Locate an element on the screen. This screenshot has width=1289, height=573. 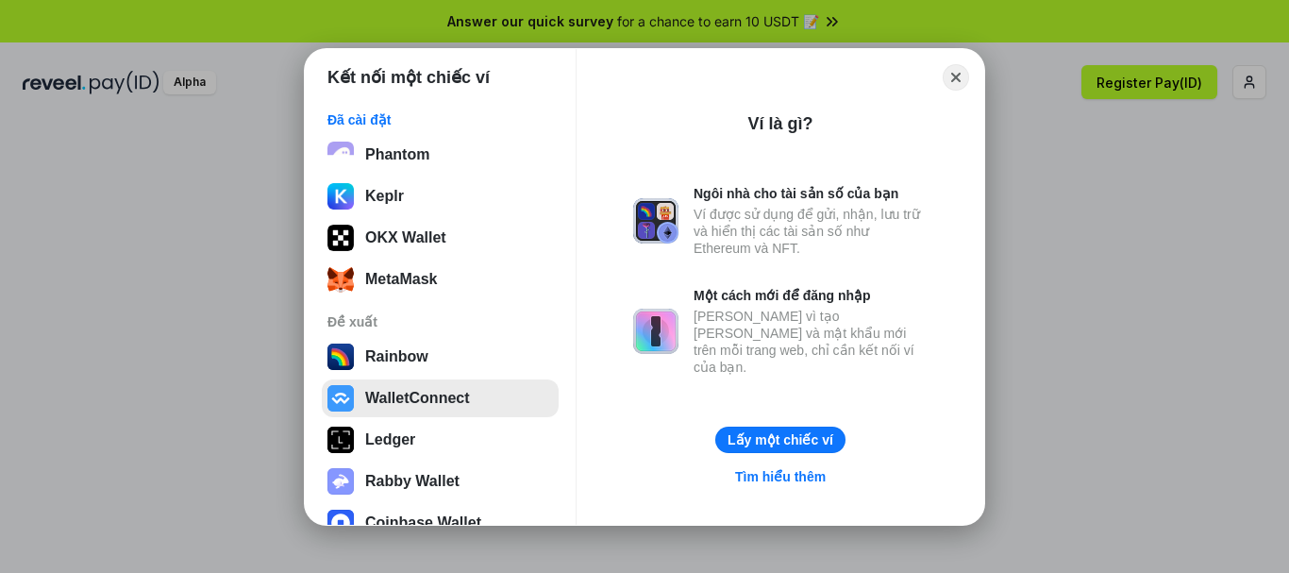
img: epq2vO3P5aLWl15yRS7Q49p1fHTx2Sgh99jU3kfXv7cnPATIVQHAx5oQs66JWv3SWEjHOsb3kKgmE5WNBxBId7C8gm8wEgOvz... is located at coordinates (341, 155).